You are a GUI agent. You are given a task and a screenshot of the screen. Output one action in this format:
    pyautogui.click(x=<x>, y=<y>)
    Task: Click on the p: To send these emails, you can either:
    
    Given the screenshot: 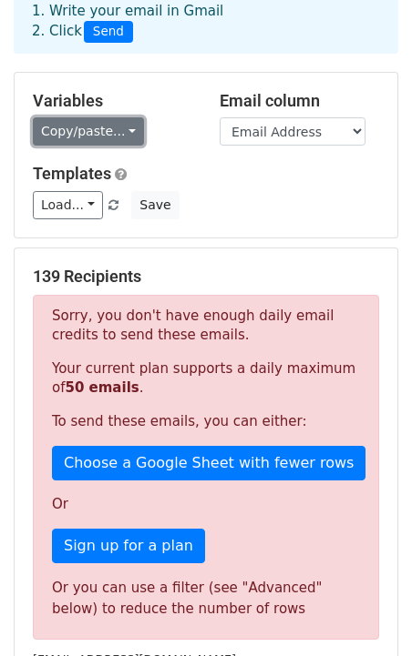 What is the action you would take?
    pyautogui.click(x=206, y=422)
    